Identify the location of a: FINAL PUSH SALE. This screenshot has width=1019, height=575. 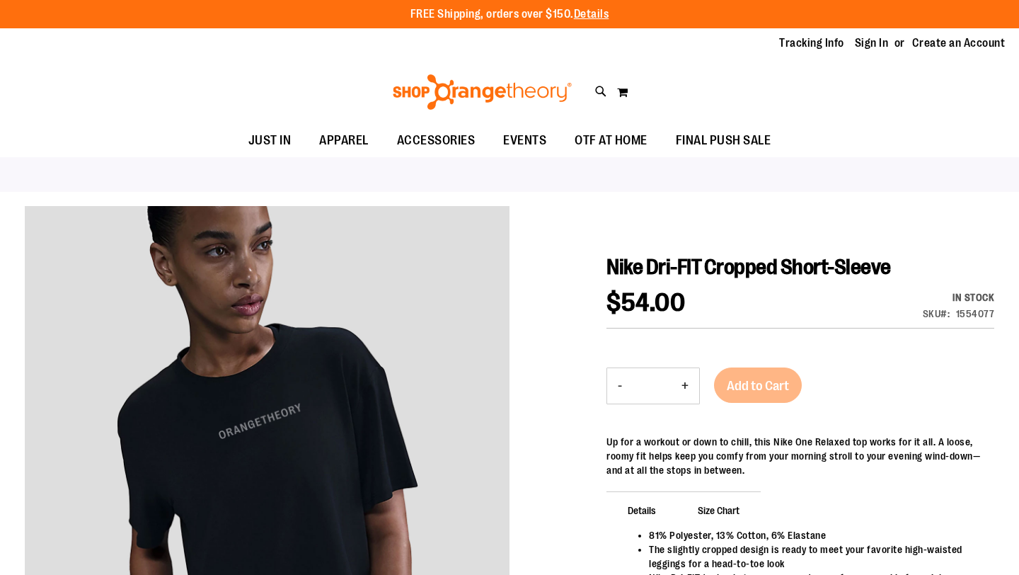
(724, 141).